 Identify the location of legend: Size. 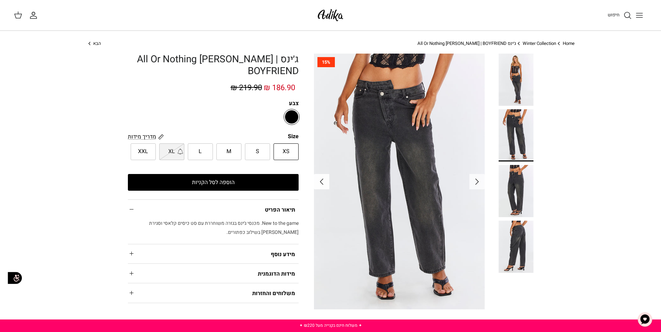
(293, 137).